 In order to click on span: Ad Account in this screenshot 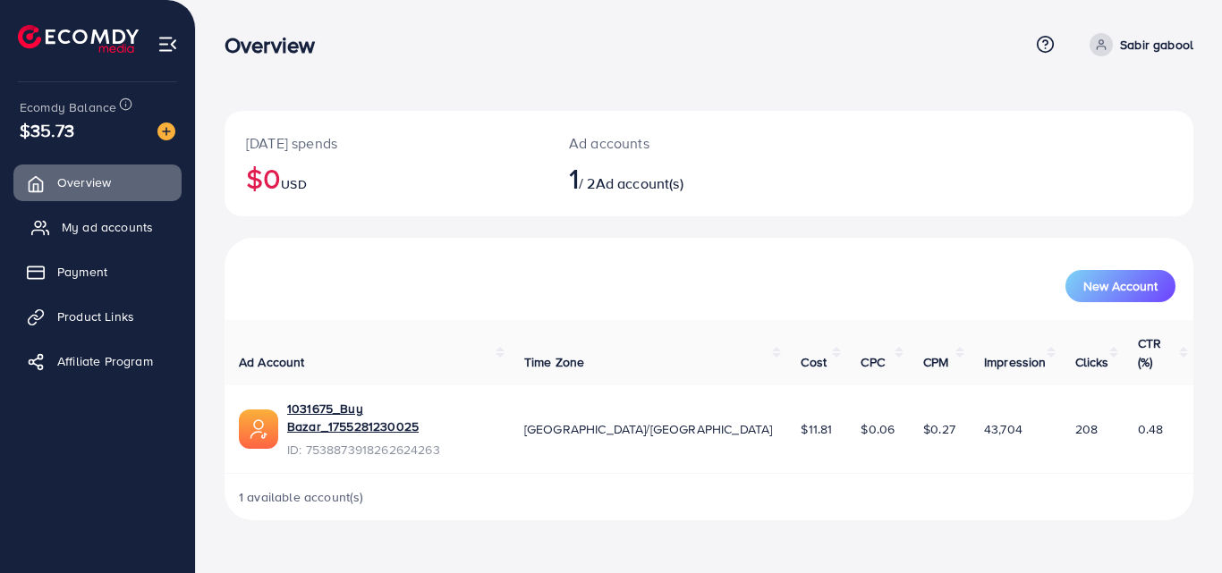, I will do `click(272, 362)`.